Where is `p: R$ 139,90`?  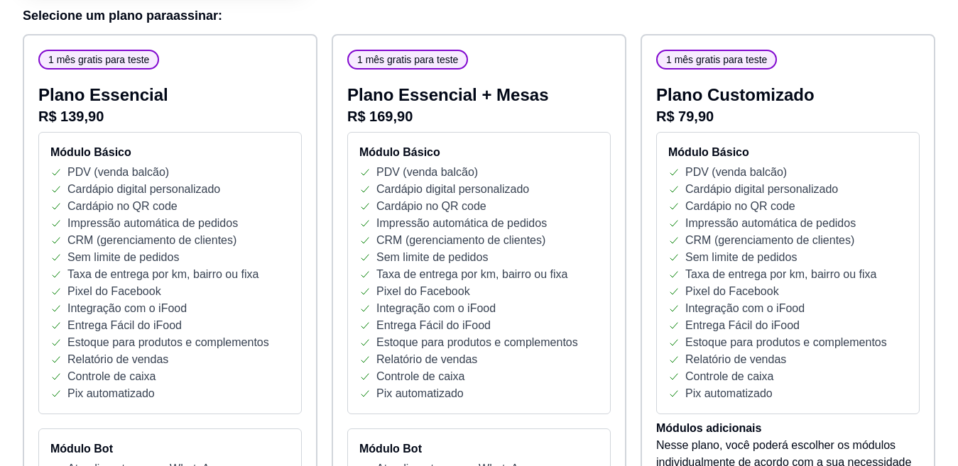
p: R$ 139,90 is located at coordinates (170, 116).